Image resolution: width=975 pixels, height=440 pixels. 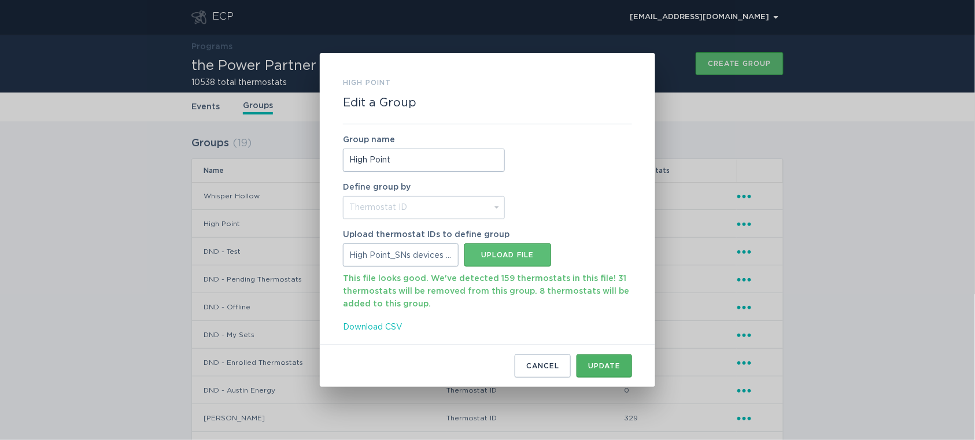 I want to click on h2: Edit a Group, so click(x=379, y=103).